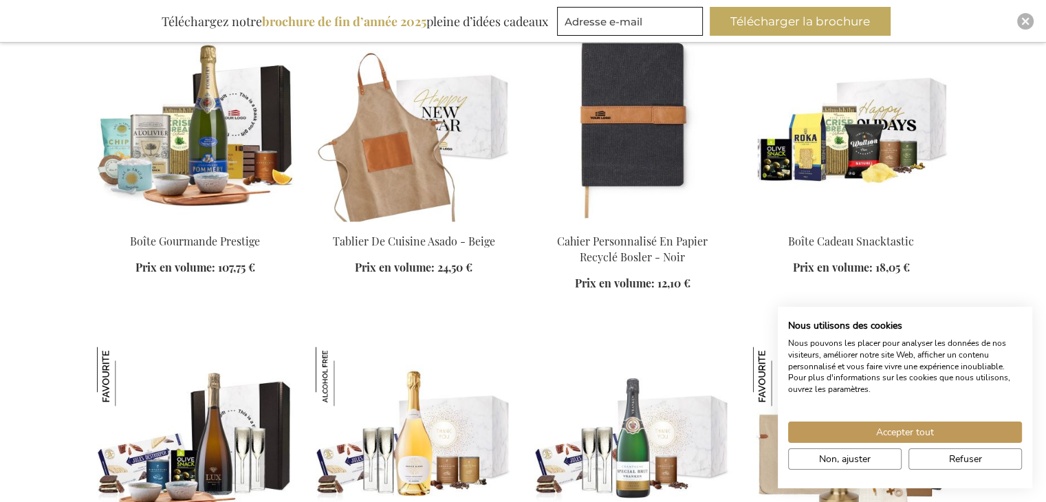 The width and height of the screenshot is (1046, 502). What do you see at coordinates (414, 222) in the screenshot?
I see `a: Asado Kitchen Apron - Beige` at bounding box center [414, 222].